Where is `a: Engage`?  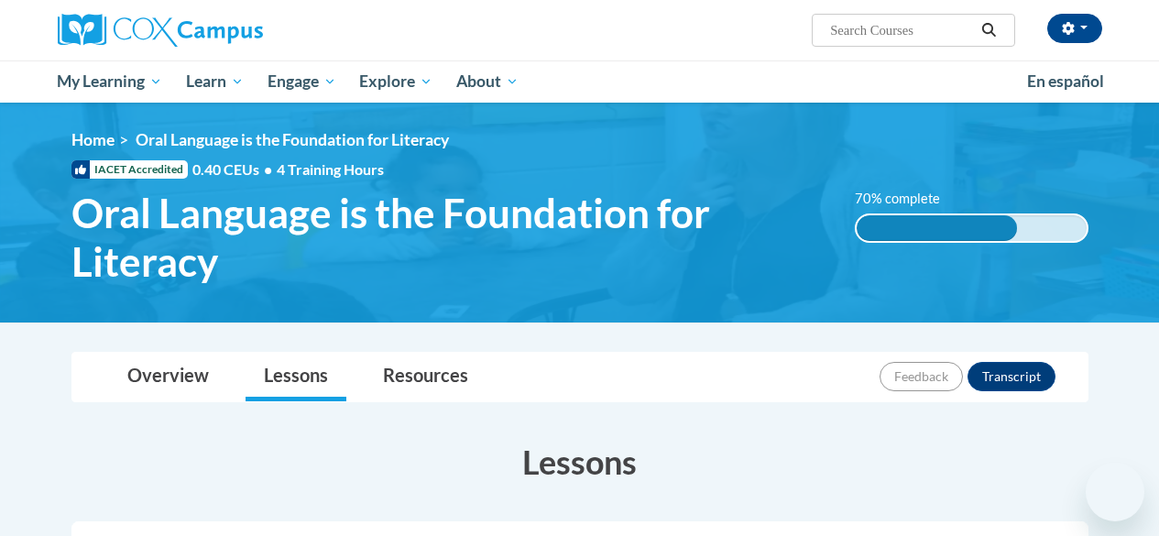
a: Engage is located at coordinates (301, 82).